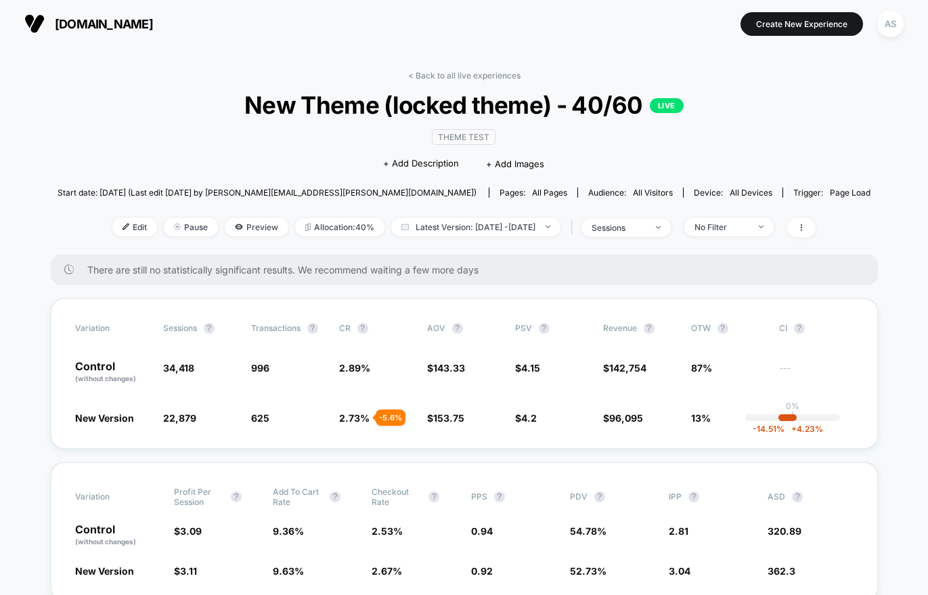 This screenshot has width=928, height=595. I want to click on span: IPP, so click(675, 496).